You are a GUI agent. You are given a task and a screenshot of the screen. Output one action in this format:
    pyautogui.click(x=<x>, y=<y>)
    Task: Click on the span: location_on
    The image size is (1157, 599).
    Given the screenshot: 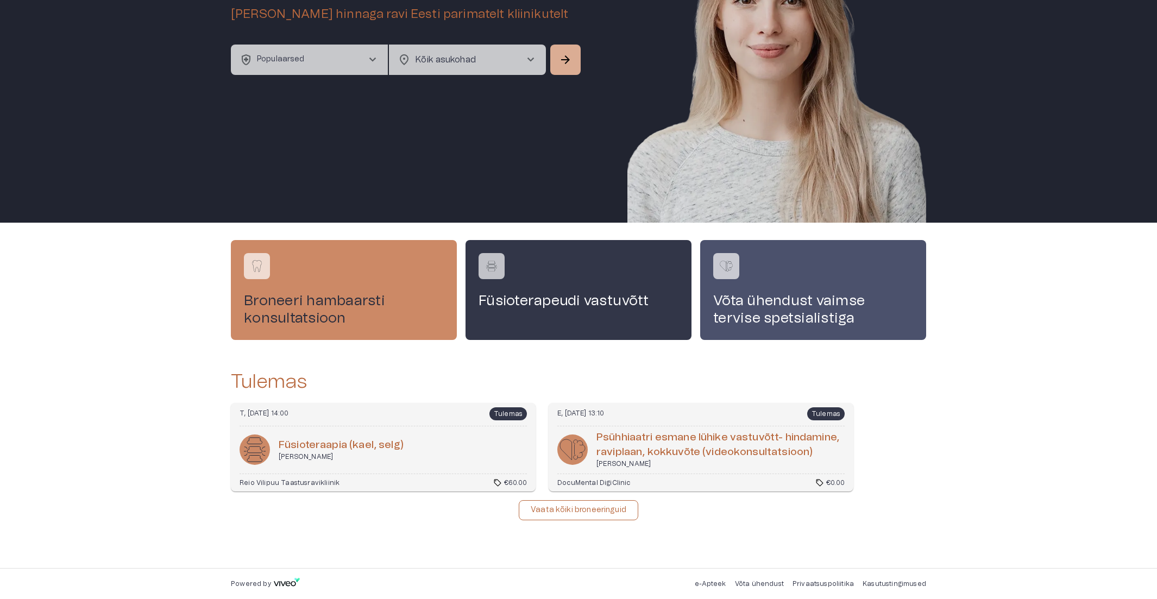 What is the action you would take?
    pyautogui.click(x=404, y=60)
    